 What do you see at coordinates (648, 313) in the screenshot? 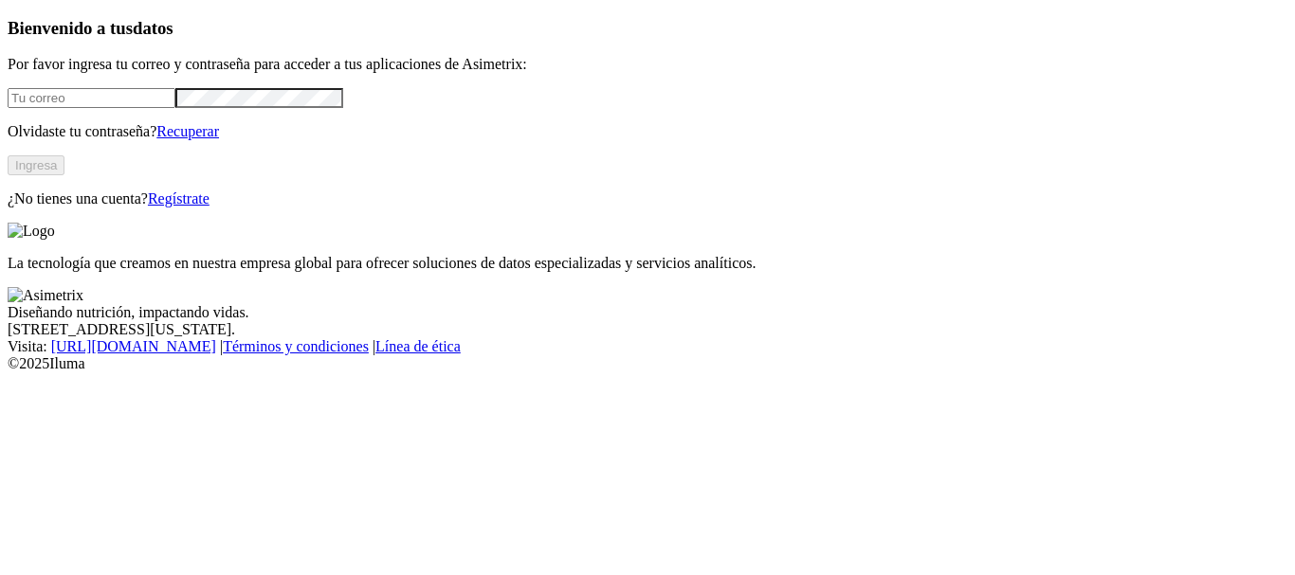
I see `div: Diseñando nutrición, impactando vidas.` at bounding box center [648, 313].